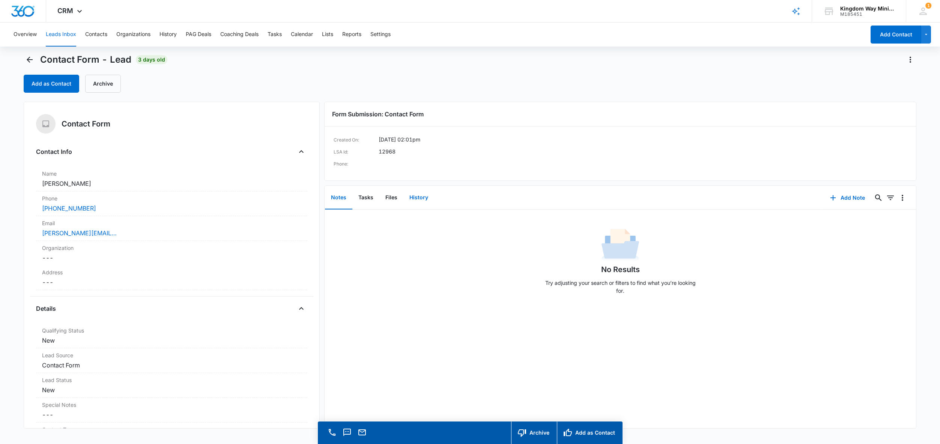 This screenshot has height=444, width=940. What do you see at coordinates (620, 114) in the screenshot?
I see `h3: Form Submission: Contact Form` at bounding box center [620, 114].